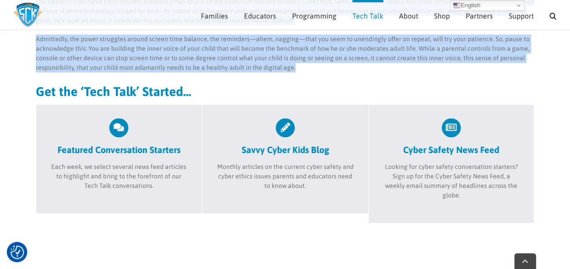 The image size is (570, 269). I want to click on h2: Savvy Cyber Kids Blog, so click(285, 150).